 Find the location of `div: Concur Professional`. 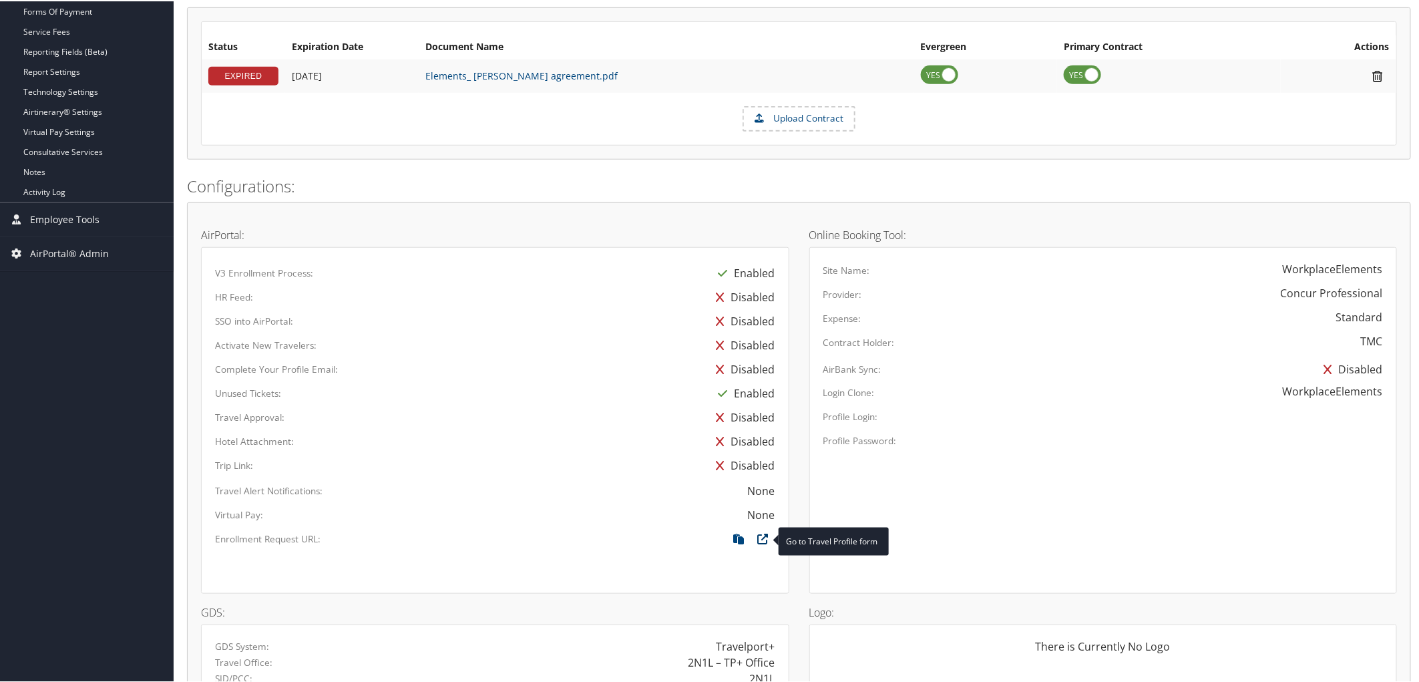

div: Concur Professional is located at coordinates (1332, 292).